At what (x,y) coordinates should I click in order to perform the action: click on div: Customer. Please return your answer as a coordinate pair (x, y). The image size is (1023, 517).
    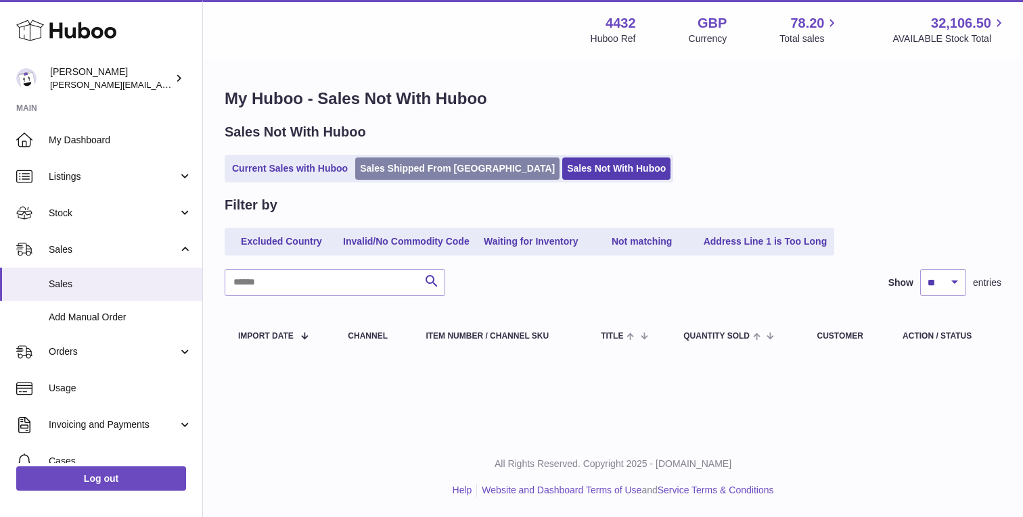
    Looking at the image, I should click on (846, 336).